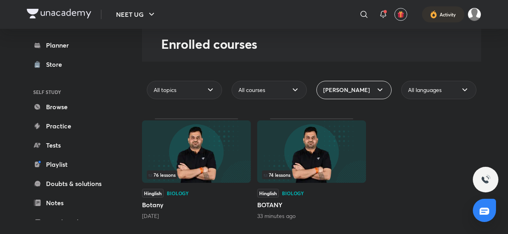 The width and height of the screenshot is (508, 234). I want to click on div: Botany, so click(196, 169).